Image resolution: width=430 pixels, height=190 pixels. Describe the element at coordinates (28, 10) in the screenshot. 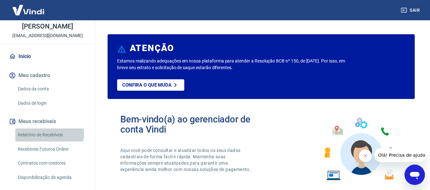

I see `img: Vindi` at that location.